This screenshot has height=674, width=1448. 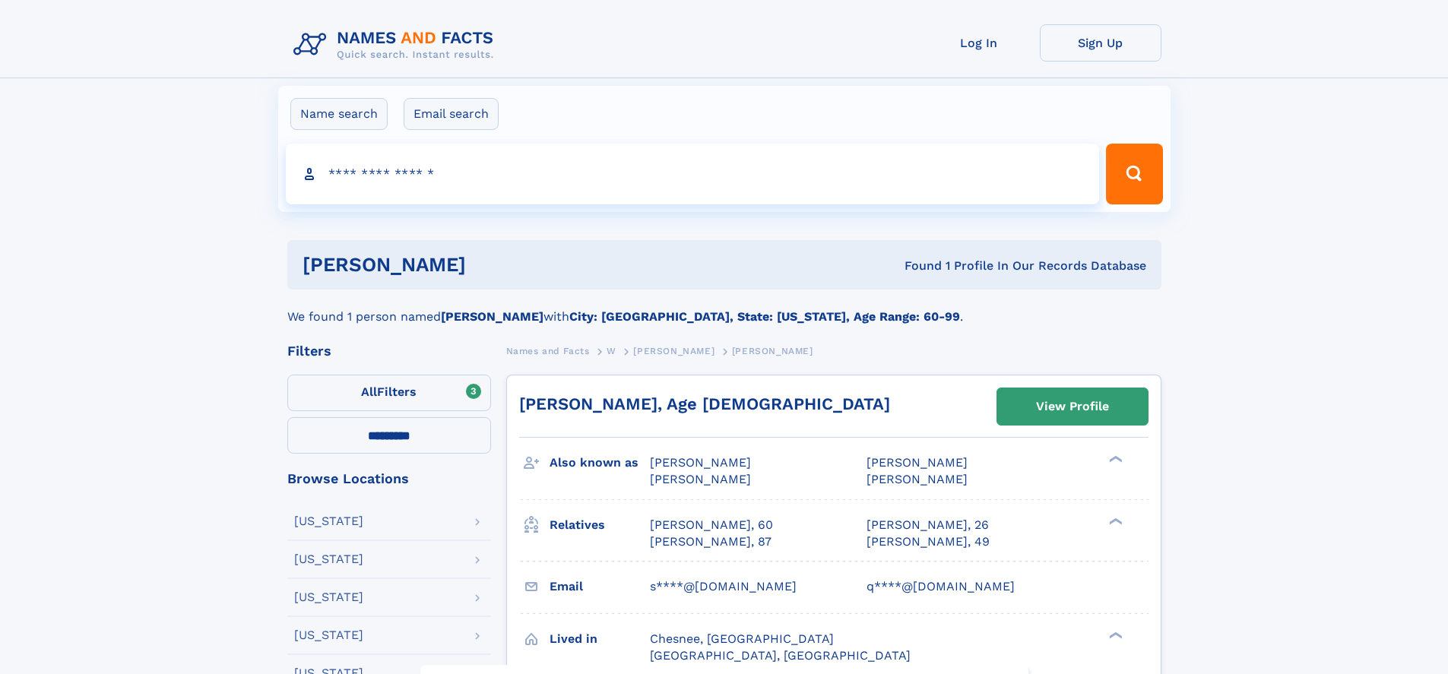 I want to click on label: Email search, so click(x=451, y=114).